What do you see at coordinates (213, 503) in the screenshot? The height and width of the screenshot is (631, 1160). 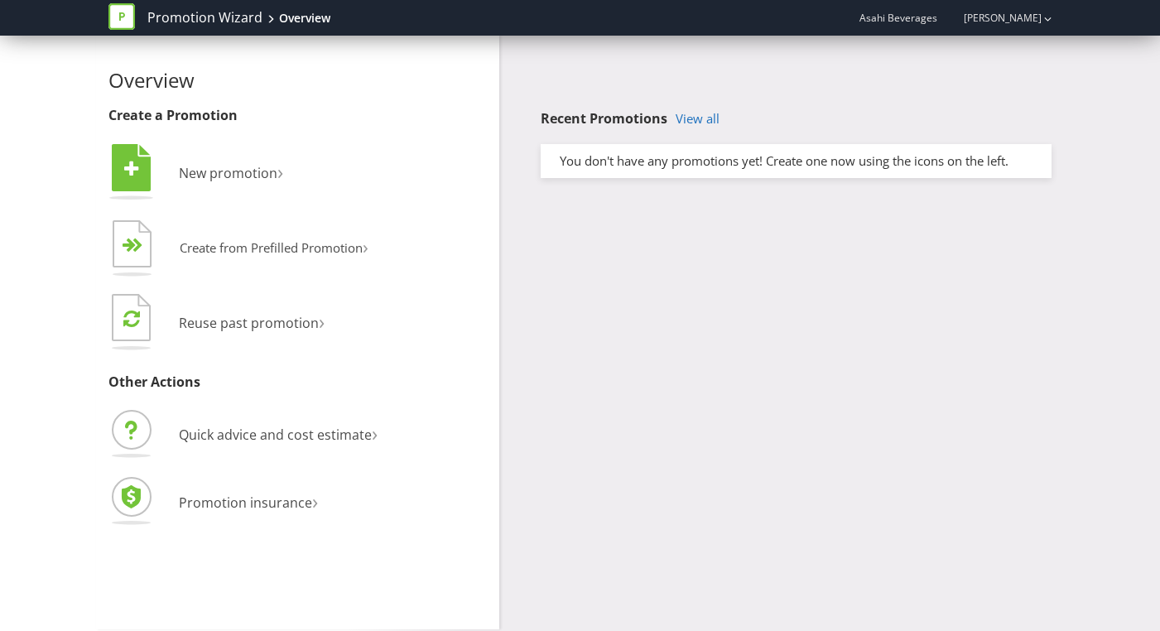 I see `a: Promotion insurance›` at bounding box center [213, 503].